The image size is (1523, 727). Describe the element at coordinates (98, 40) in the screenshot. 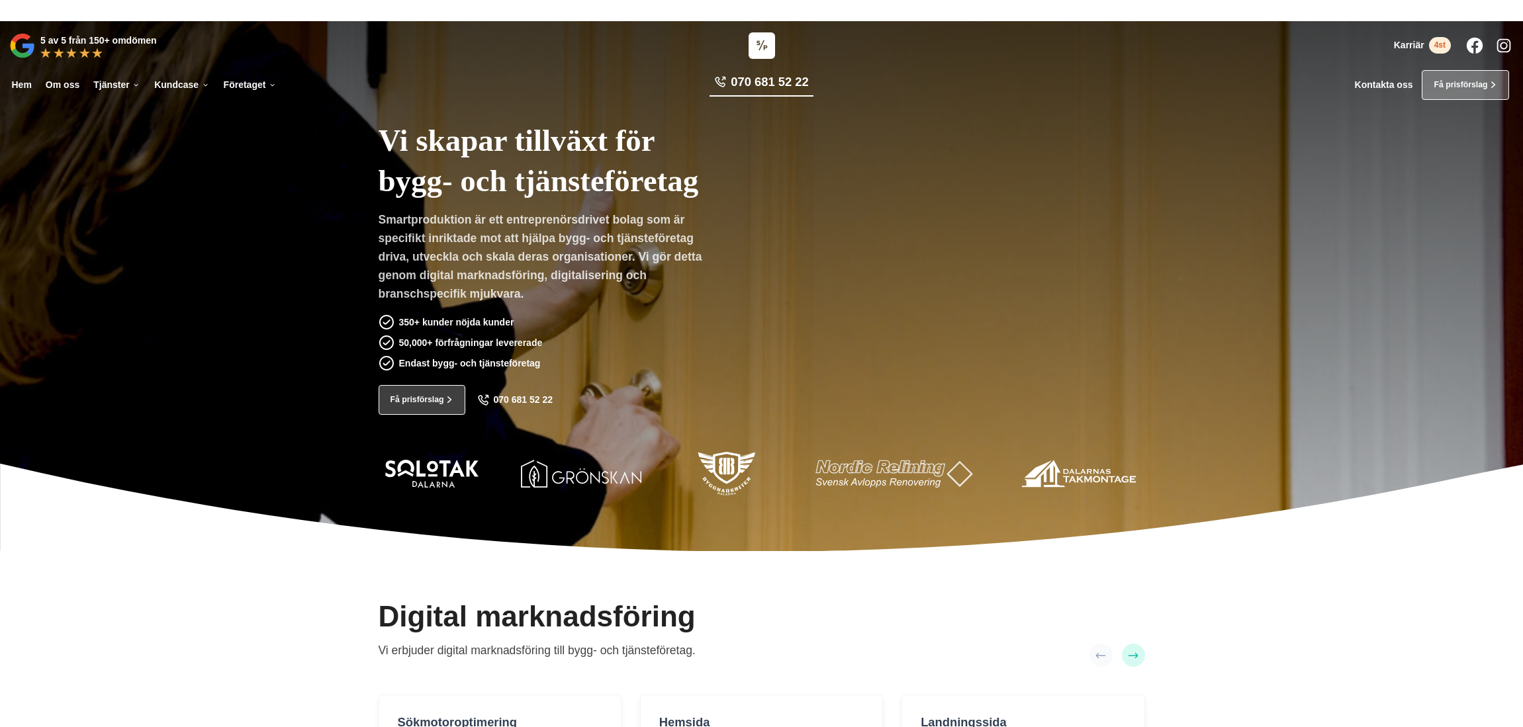

I see `p: 5 av 5 från 150+ omdömen` at that location.